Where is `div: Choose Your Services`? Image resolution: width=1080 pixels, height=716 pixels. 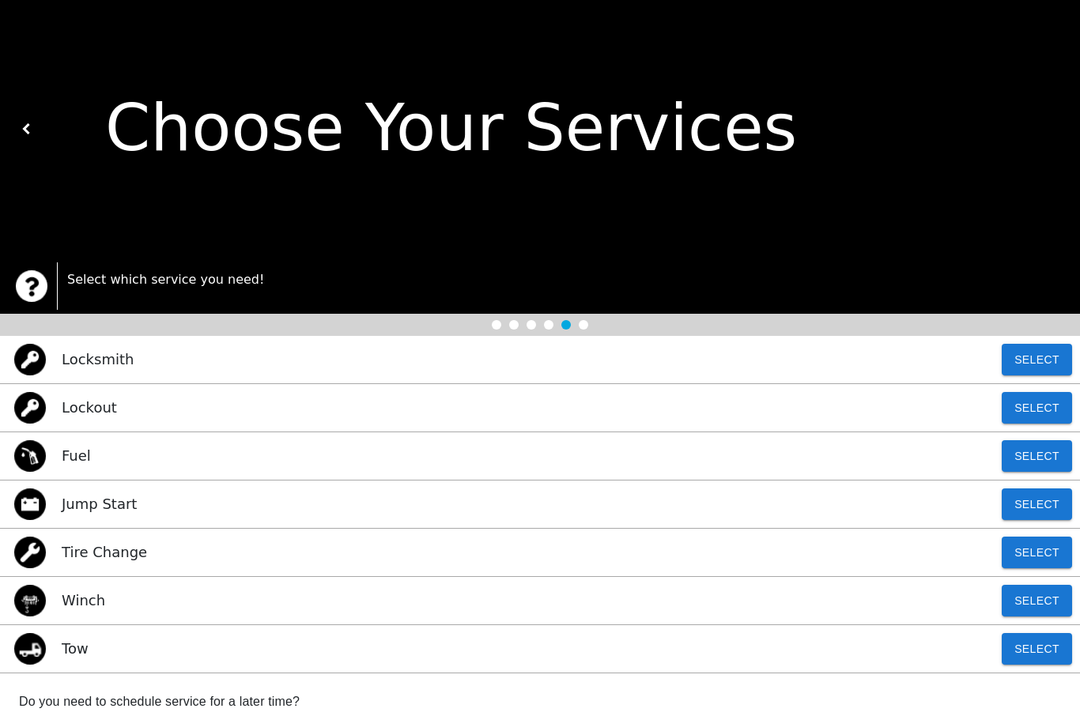 div: Choose Your Services is located at coordinates (545, 128).